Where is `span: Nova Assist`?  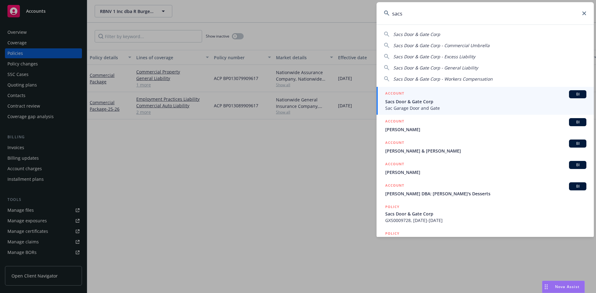 span: Nova Assist is located at coordinates (567, 287).